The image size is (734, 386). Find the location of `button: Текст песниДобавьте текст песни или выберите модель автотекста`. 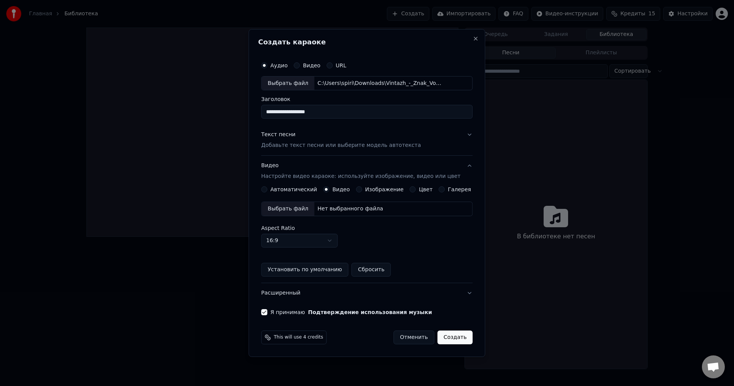

button: Текст песниДобавьте текст песни или выберите модель автотекста is located at coordinates (367, 140).